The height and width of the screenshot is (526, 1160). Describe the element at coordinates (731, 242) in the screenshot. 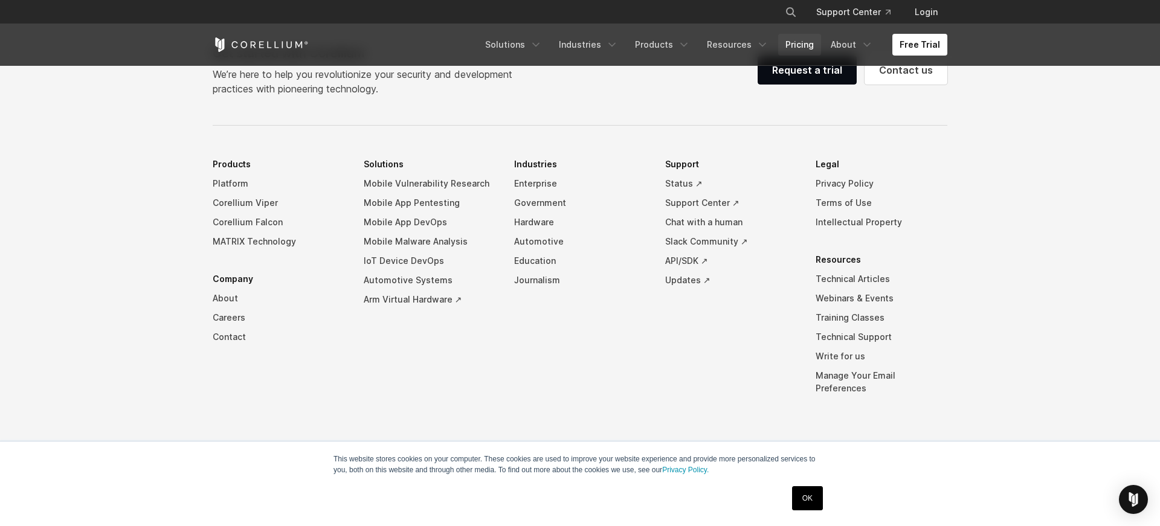

I see `a: Slack Community ↗` at that location.